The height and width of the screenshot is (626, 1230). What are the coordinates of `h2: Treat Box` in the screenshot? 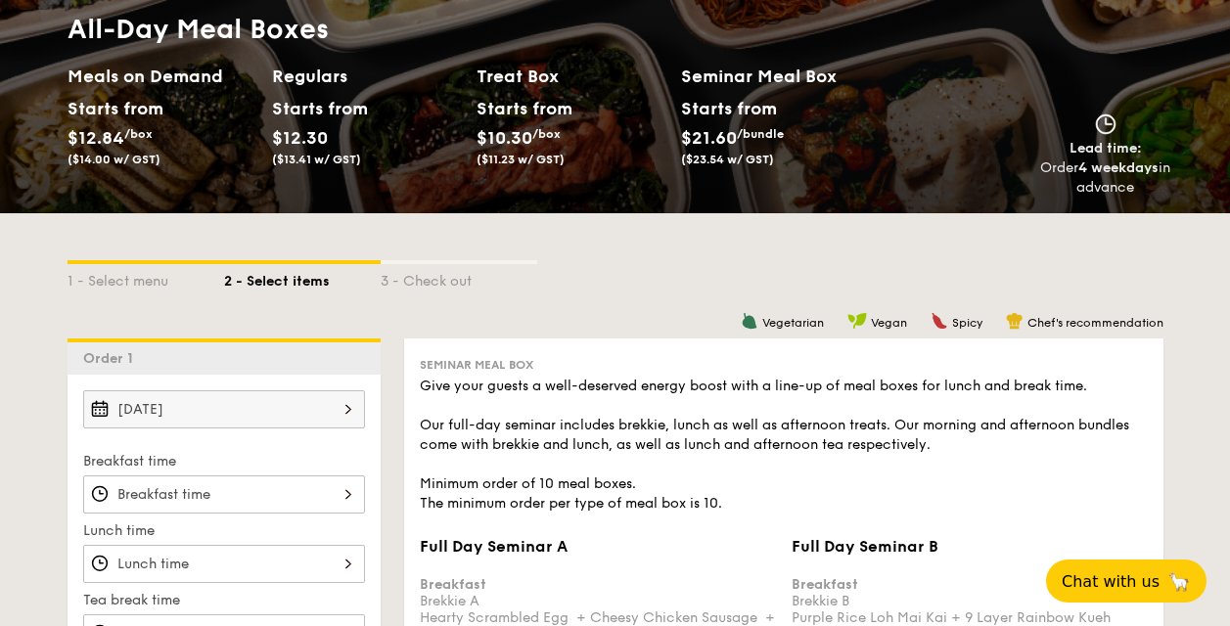 It's located at (571, 76).